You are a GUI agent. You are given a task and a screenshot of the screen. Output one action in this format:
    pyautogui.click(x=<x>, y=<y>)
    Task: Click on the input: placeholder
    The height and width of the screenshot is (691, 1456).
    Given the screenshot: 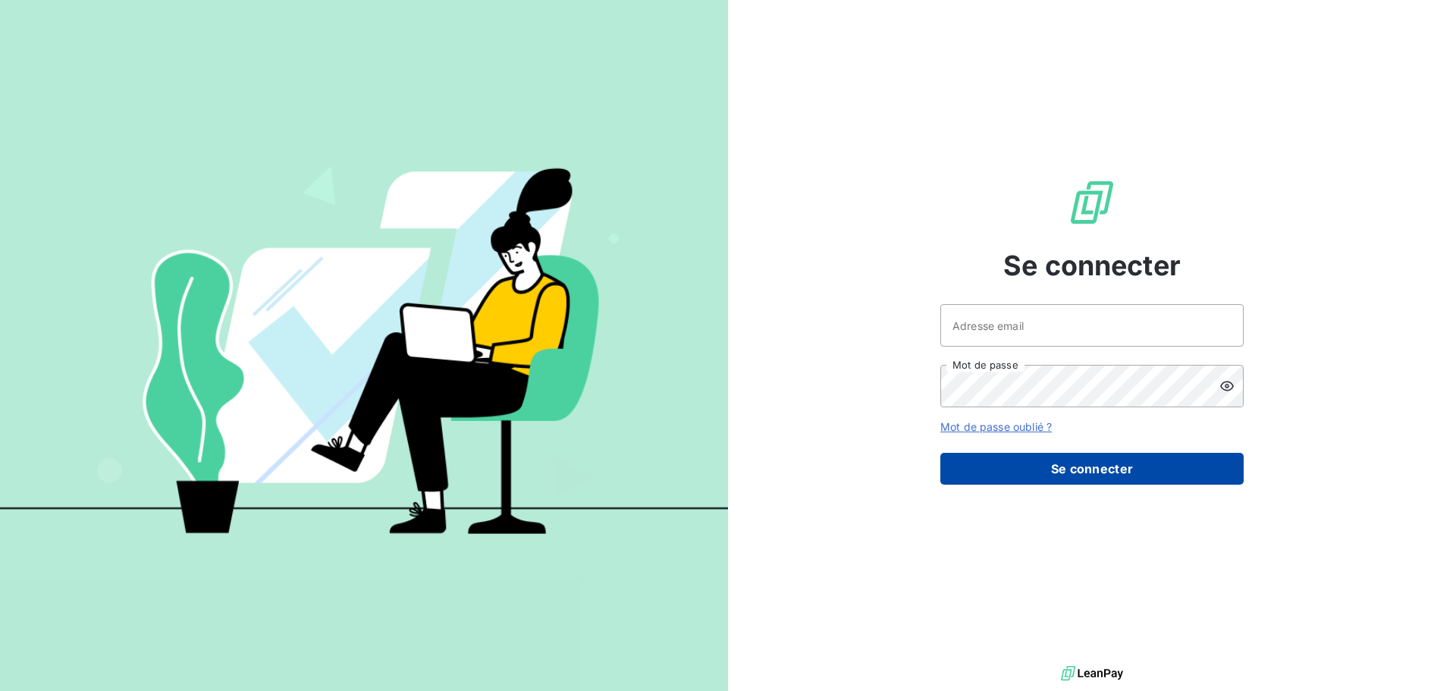 What is the action you would take?
    pyautogui.click(x=1092, y=325)
    